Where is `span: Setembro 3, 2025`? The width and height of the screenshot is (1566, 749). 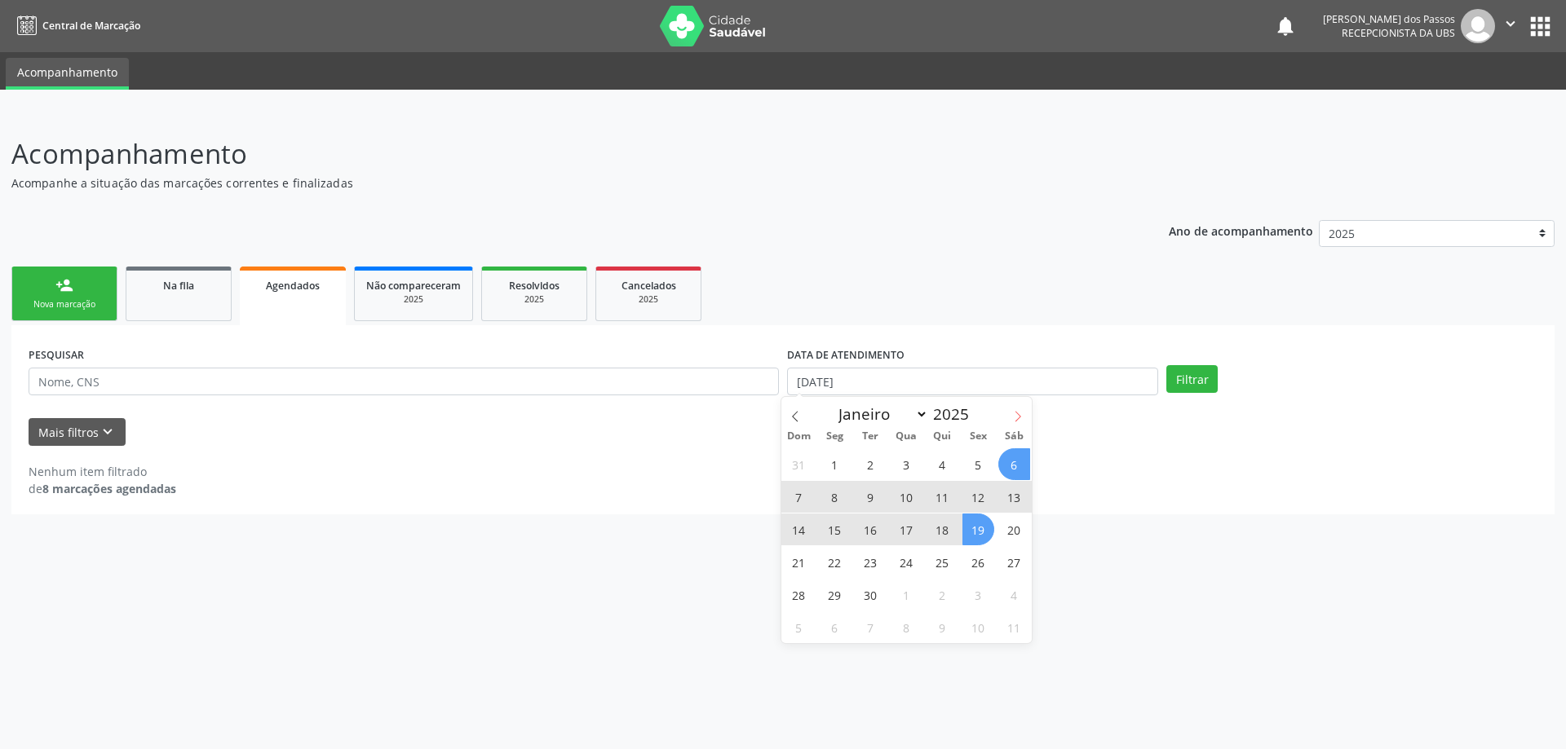
span: Setembro 3, 2025 is located at coordinates (906, 464).